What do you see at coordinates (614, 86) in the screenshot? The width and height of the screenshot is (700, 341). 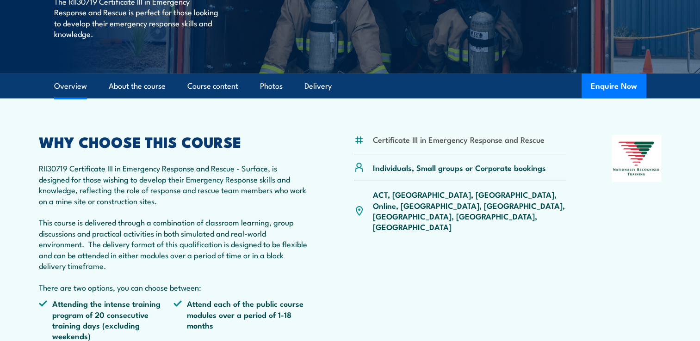 I see `button: Enquire Now` at bounding box center [614, 86].